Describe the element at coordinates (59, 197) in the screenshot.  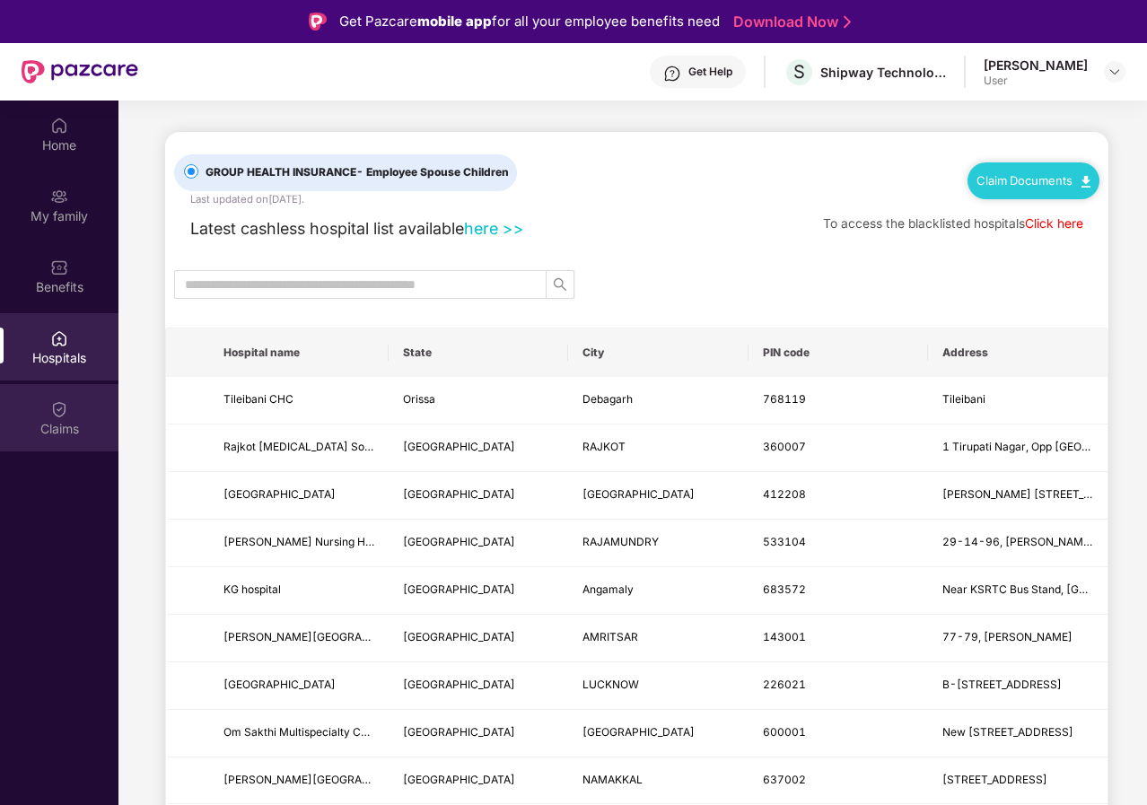
I see `img: svg+xml;base64,PHN2ZyB3aWR0aD0iMjAiIGhlaWdodD0iMjAiIHZpZXdCb3g9IjAgMCAyMCAyMCIgZmlsbD0ibm9uZSIgeG...` at that location.